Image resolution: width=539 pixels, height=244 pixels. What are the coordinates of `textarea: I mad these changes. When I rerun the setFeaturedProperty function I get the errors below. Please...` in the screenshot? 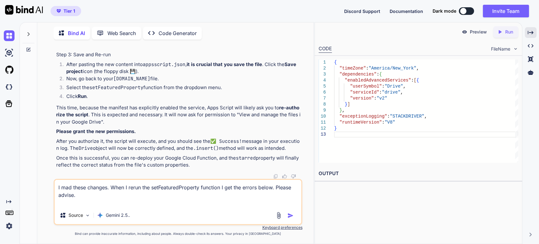 It's located at (178, 193).